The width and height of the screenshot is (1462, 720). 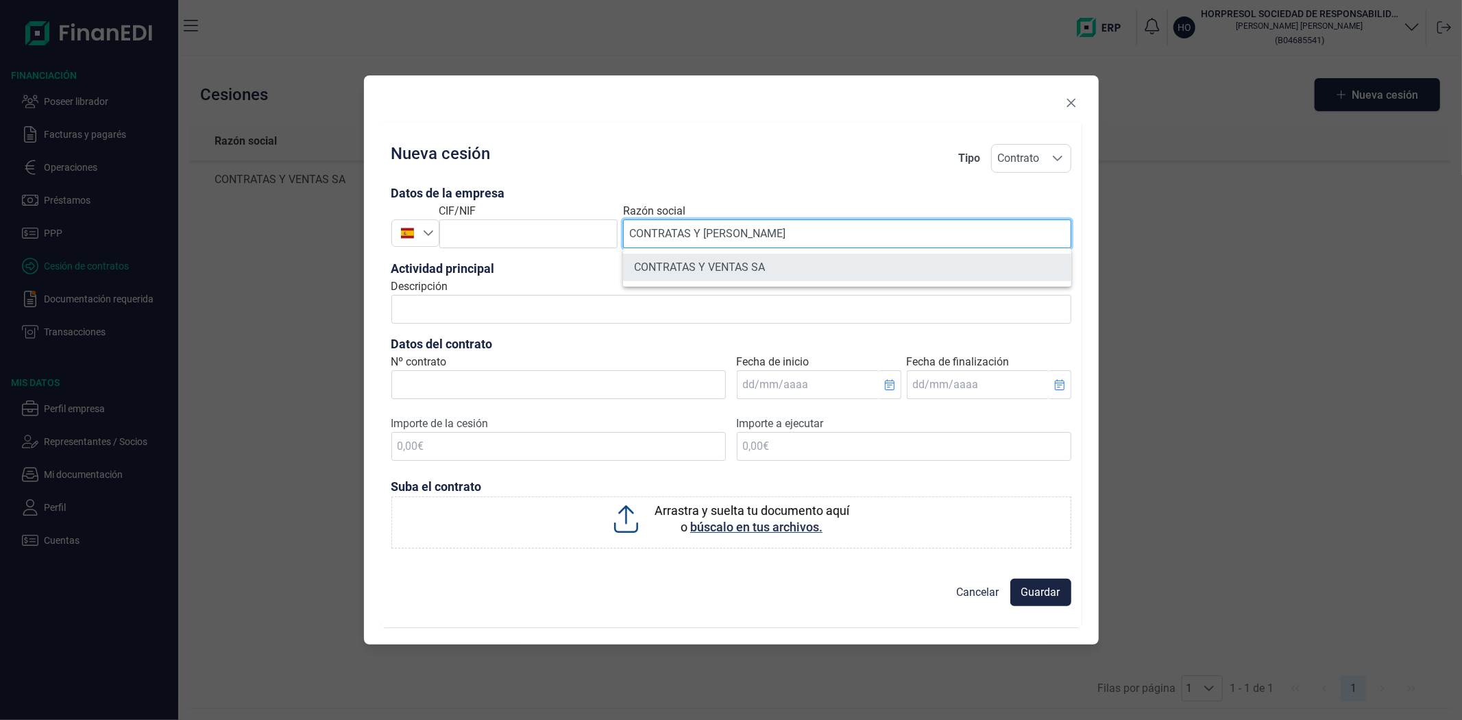 What do you see at coordinates (731, 269) in the screenshot?
I see `h3: Actividad principal` at bounding box center [731, 269].